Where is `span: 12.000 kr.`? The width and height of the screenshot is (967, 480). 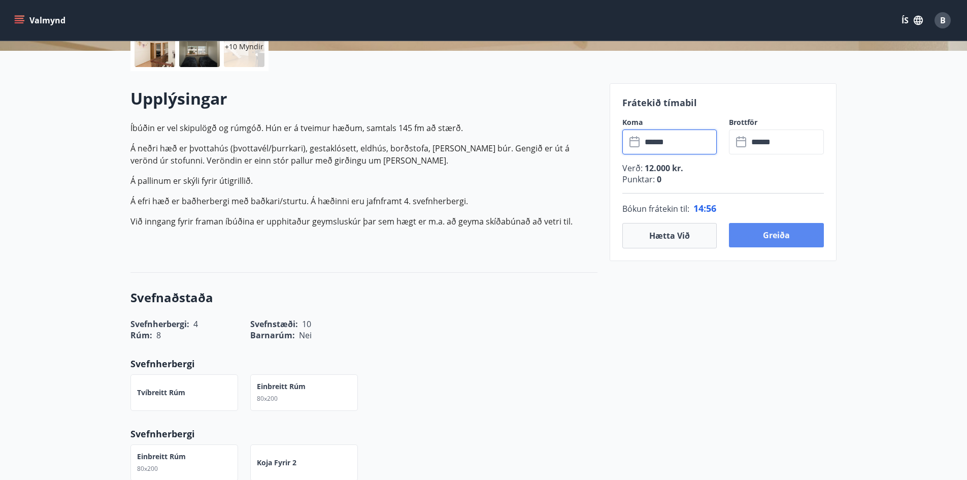 span: 12.000 kr. is located at coordinates (663, 168).